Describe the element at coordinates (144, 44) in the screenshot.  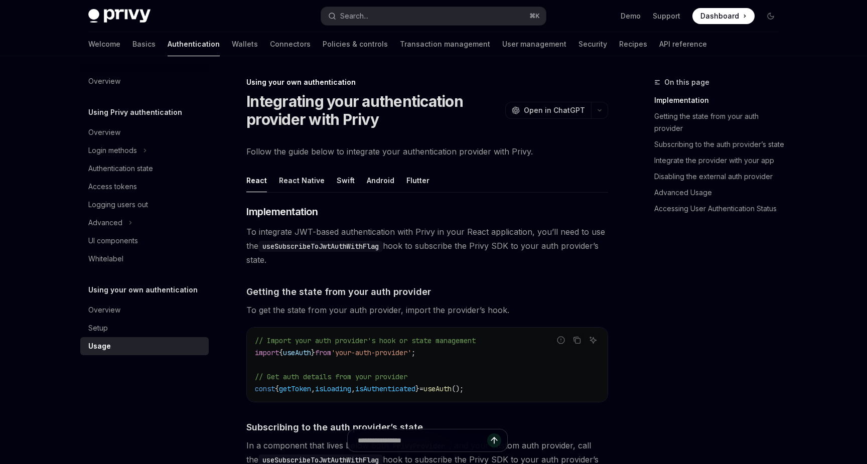
I see `a: Basics` at that location.